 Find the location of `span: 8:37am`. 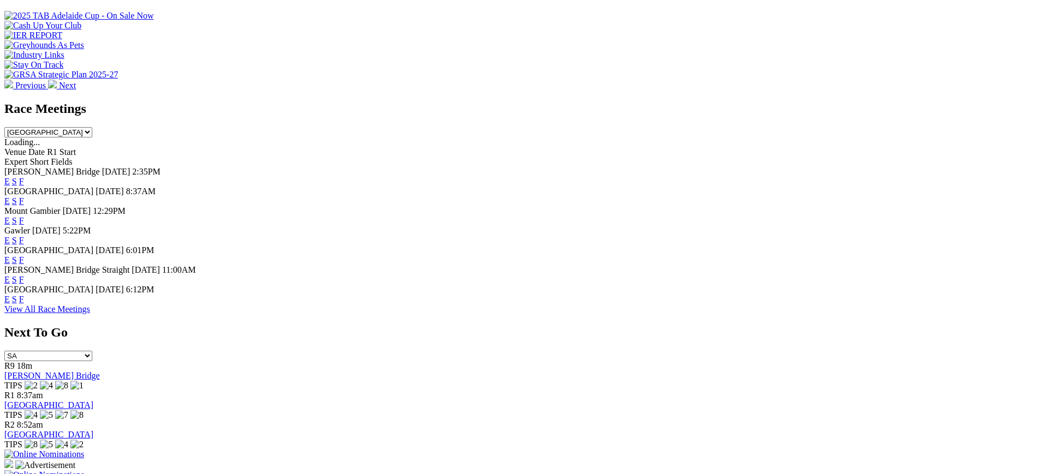

span: 8:37am is located at coordinates (30, 395).